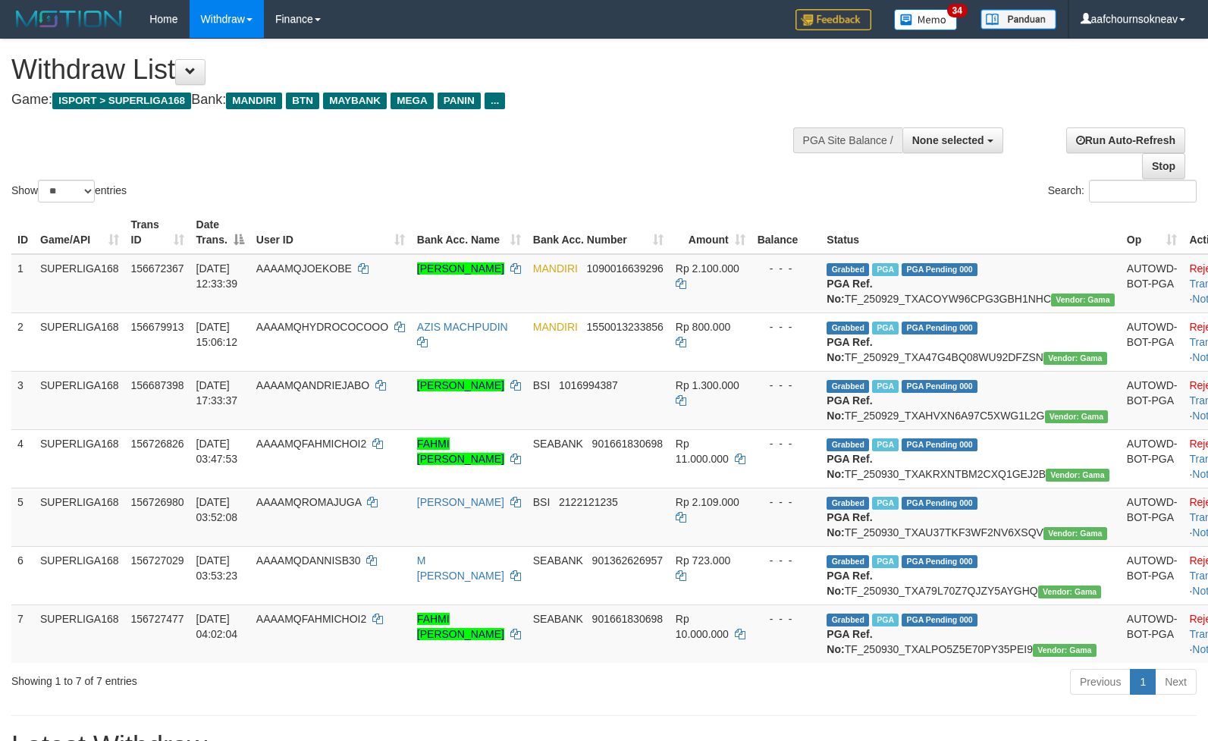 This screenshot has width=1208, height=741. What do you see at coordinates (1126, 140) in the screenshot?
I see `a: Run Auto-Refresh` at bounding box center [1126, 140].